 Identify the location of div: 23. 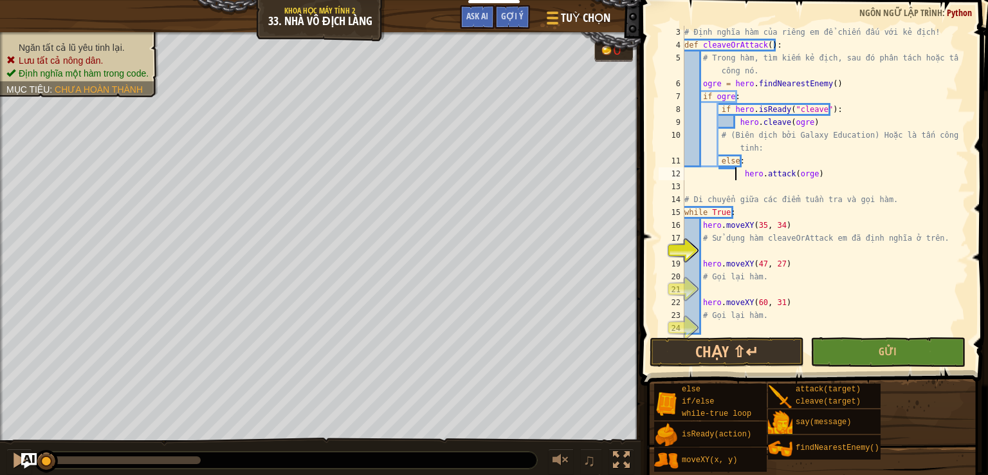
(672, 315).